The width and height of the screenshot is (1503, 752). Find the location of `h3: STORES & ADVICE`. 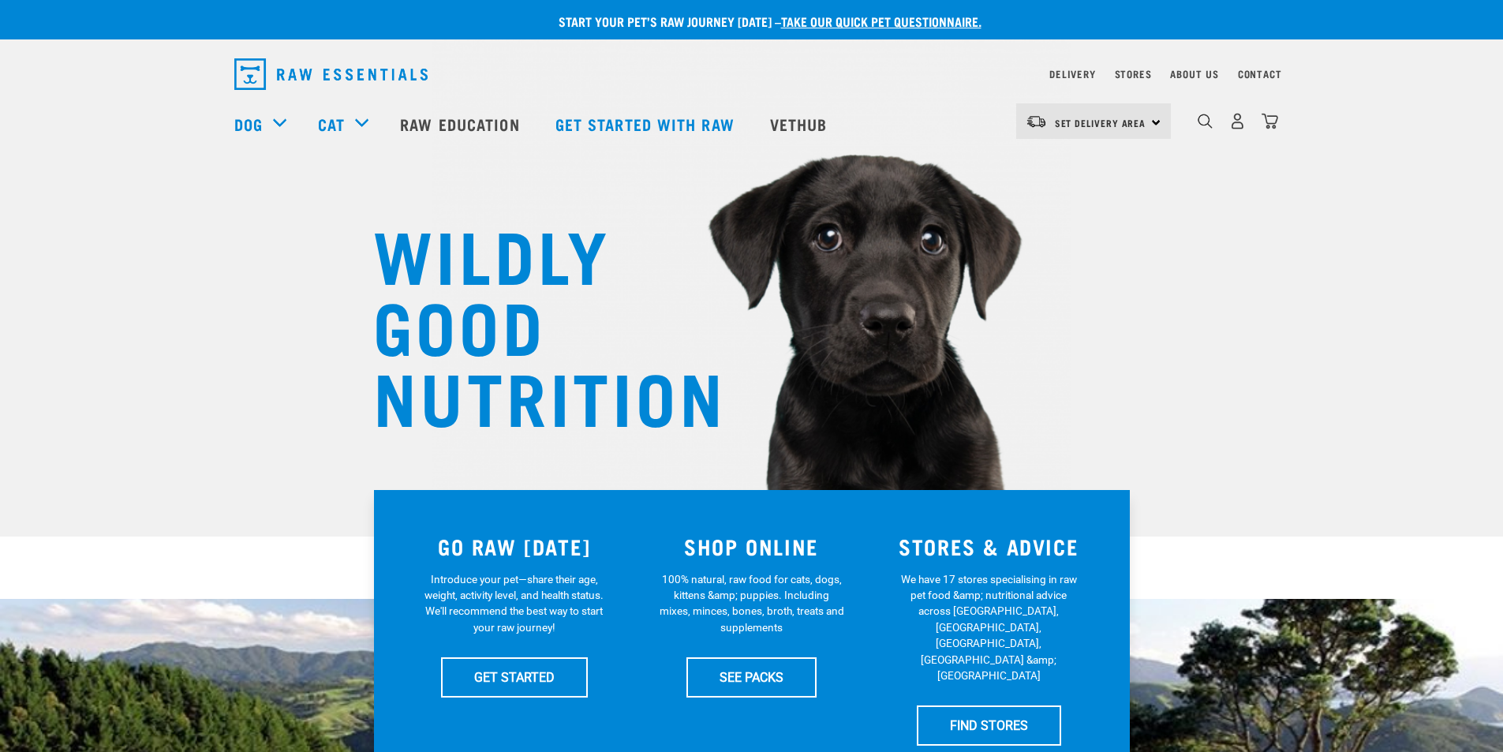

h3: STORES & ADVICE is located at coordinates (989, 546).